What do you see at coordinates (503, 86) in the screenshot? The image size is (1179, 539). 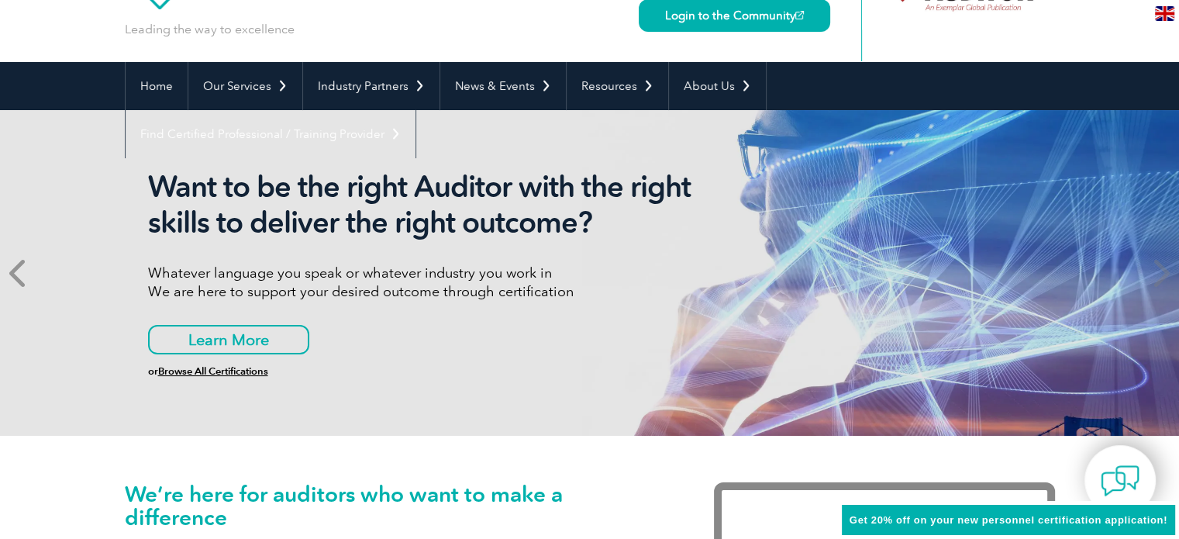 I see `a: News & Events` at bounding box center [503, 86].